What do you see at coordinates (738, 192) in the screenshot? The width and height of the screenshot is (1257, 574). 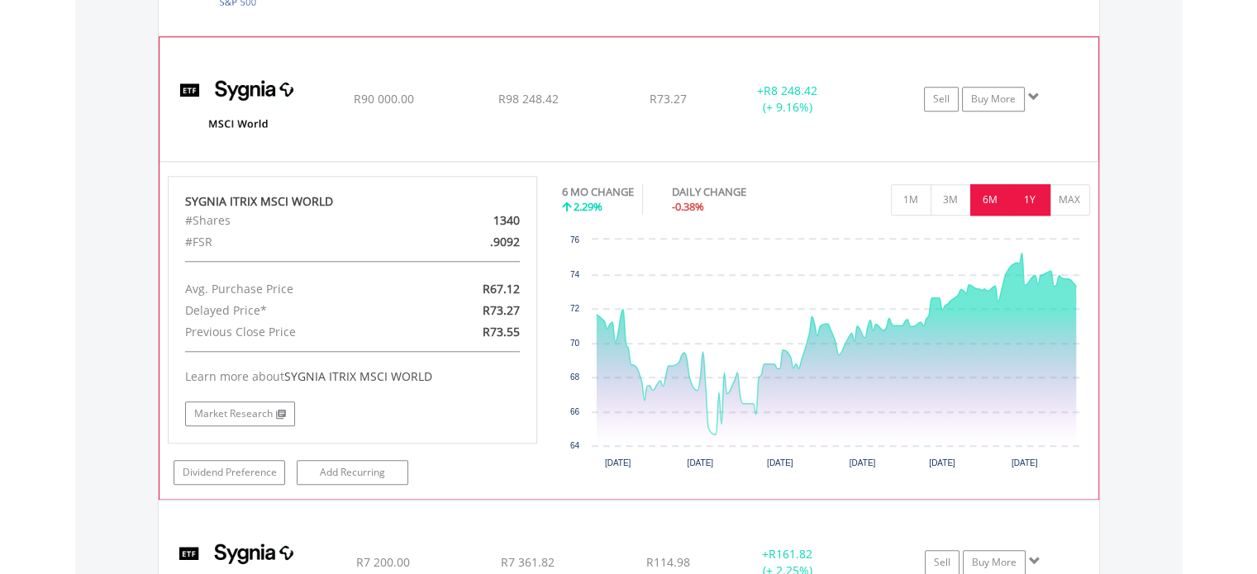 I see `div: DAILY CHANGE` at bounding box center [738, 192].